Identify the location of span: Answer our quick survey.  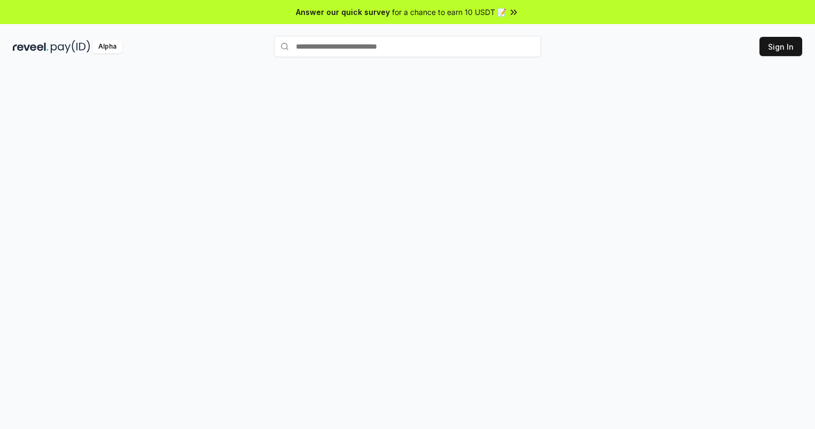
(343, 12).